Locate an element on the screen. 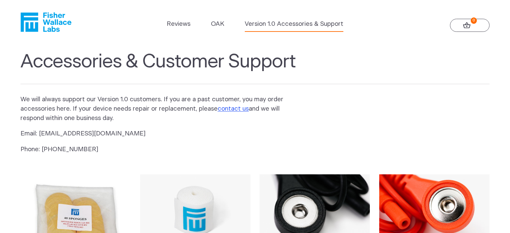  h1: Accessories & Customer Support is located at coordinates (255, 67).